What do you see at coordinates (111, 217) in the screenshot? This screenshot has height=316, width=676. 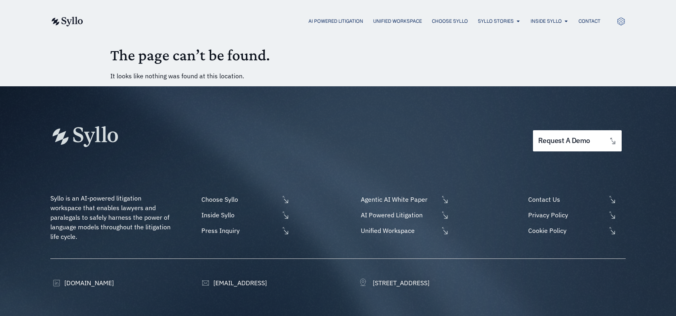 I see `span: Syllo is an AI-powered litigation workspace that enables lawyers and paralegals to safely harness...` at bounding box center [111, 217].